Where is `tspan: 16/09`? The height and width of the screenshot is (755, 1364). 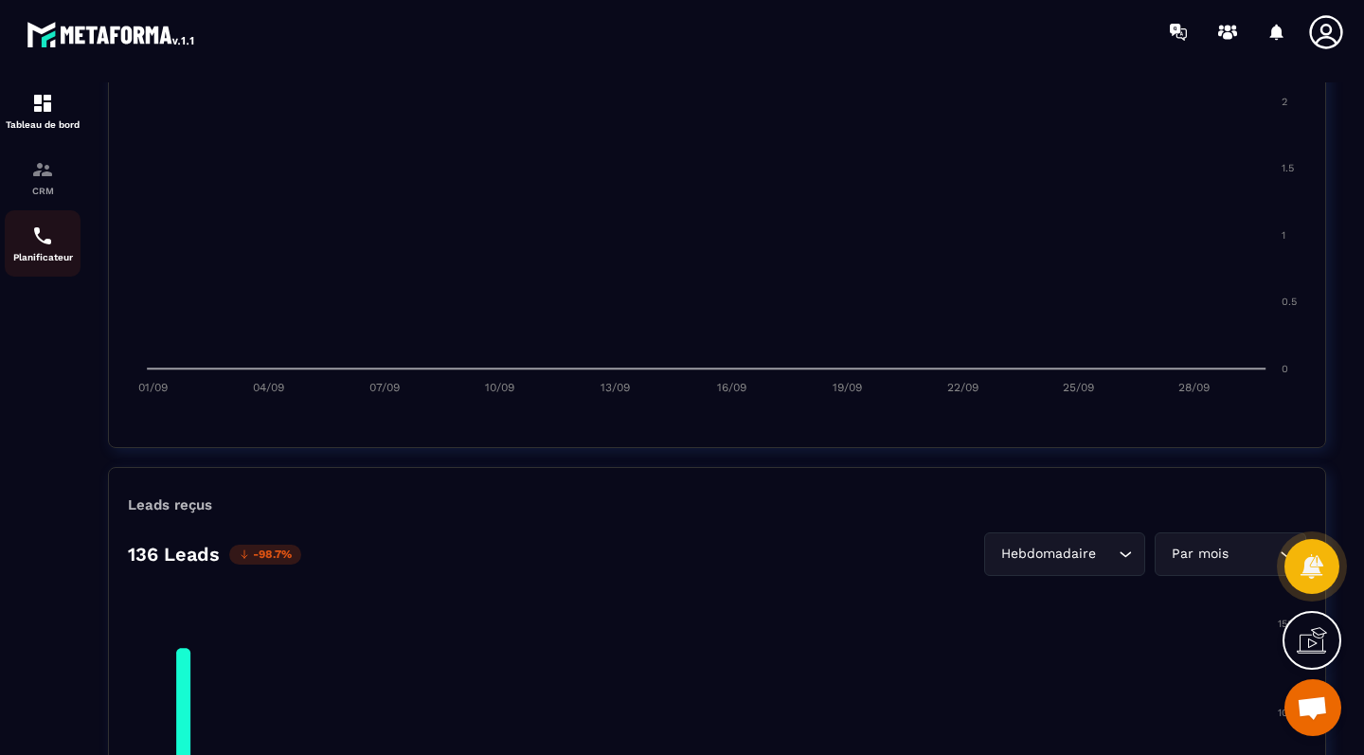 tspan: 16/09 is located at coordinates (731, 388).